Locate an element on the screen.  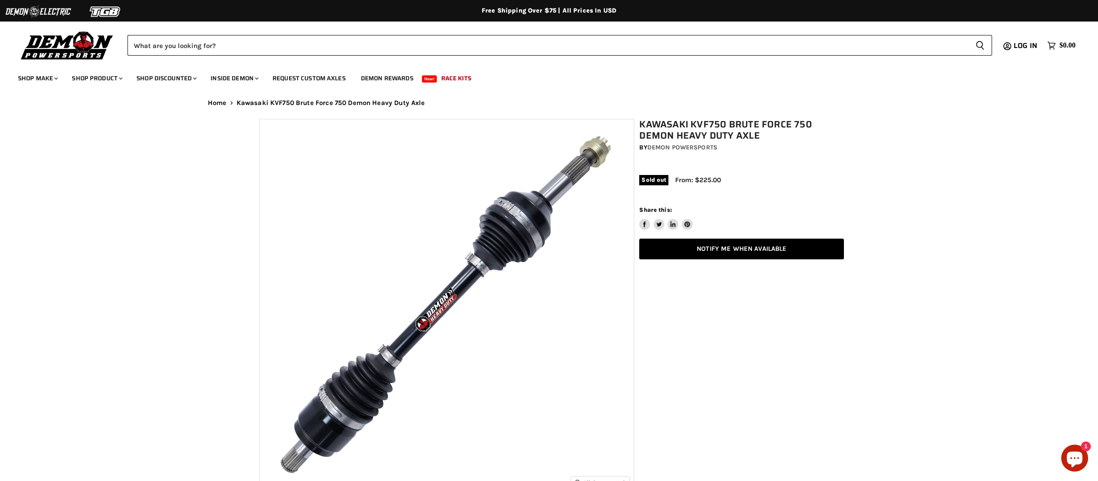
form: Product is located at coordinates (560, 45).